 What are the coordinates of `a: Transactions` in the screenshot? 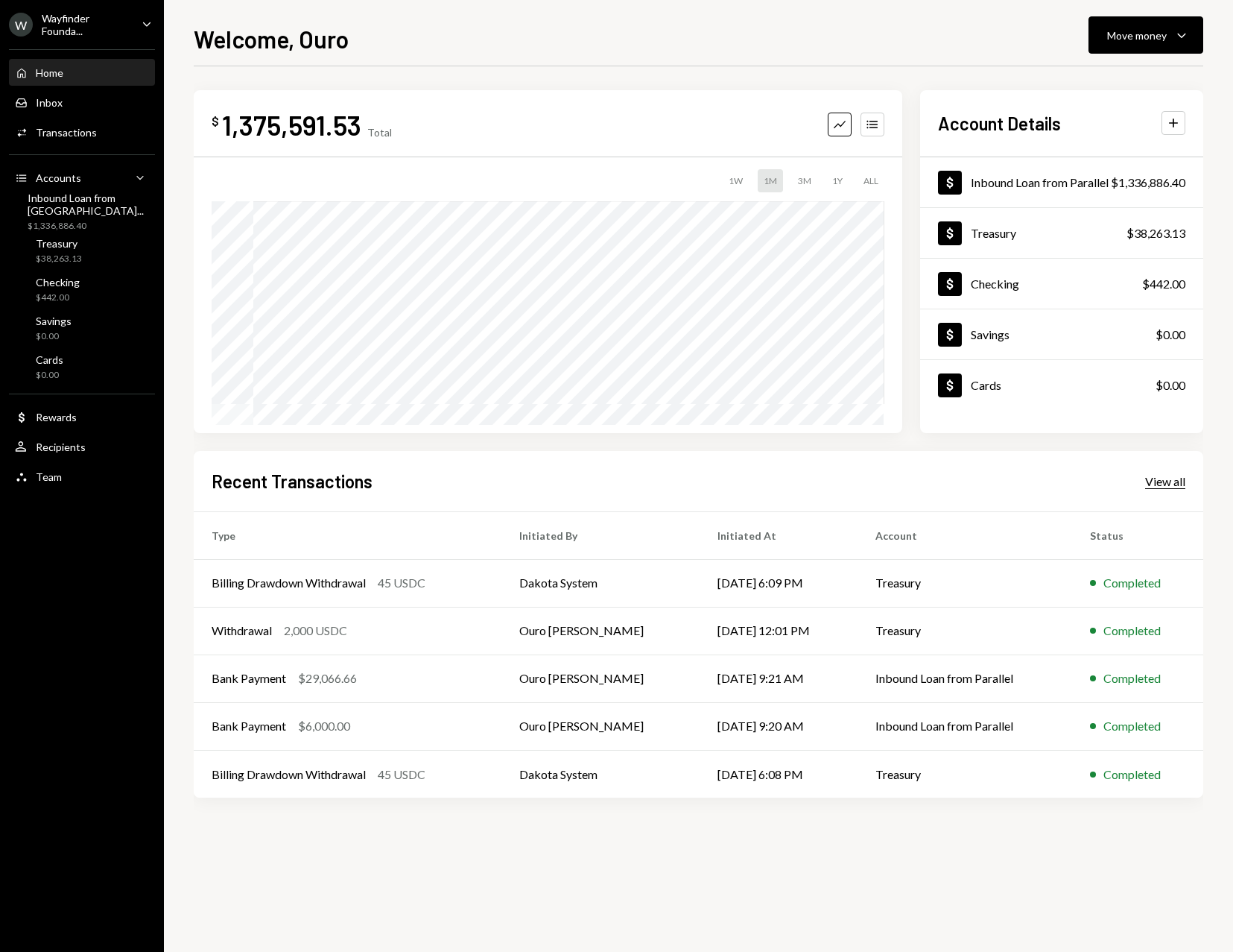 It's located at (82, 132).